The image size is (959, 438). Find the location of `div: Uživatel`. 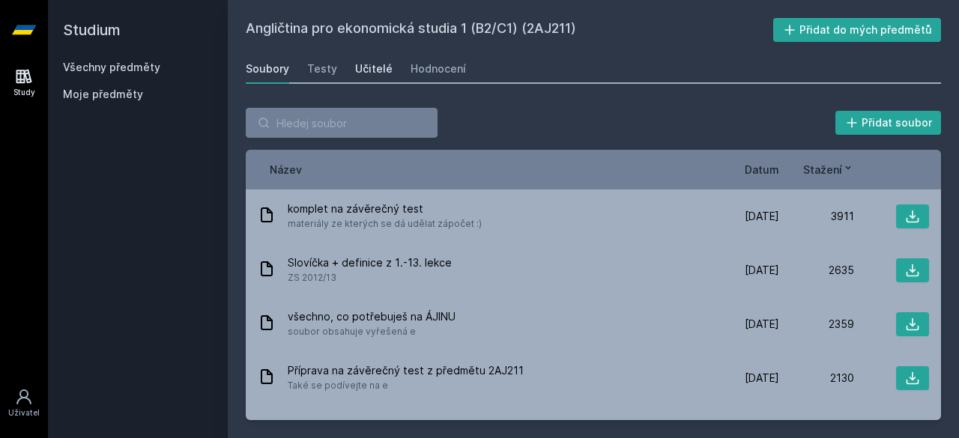

div: Uživatel is located at coordinates (24, 413).